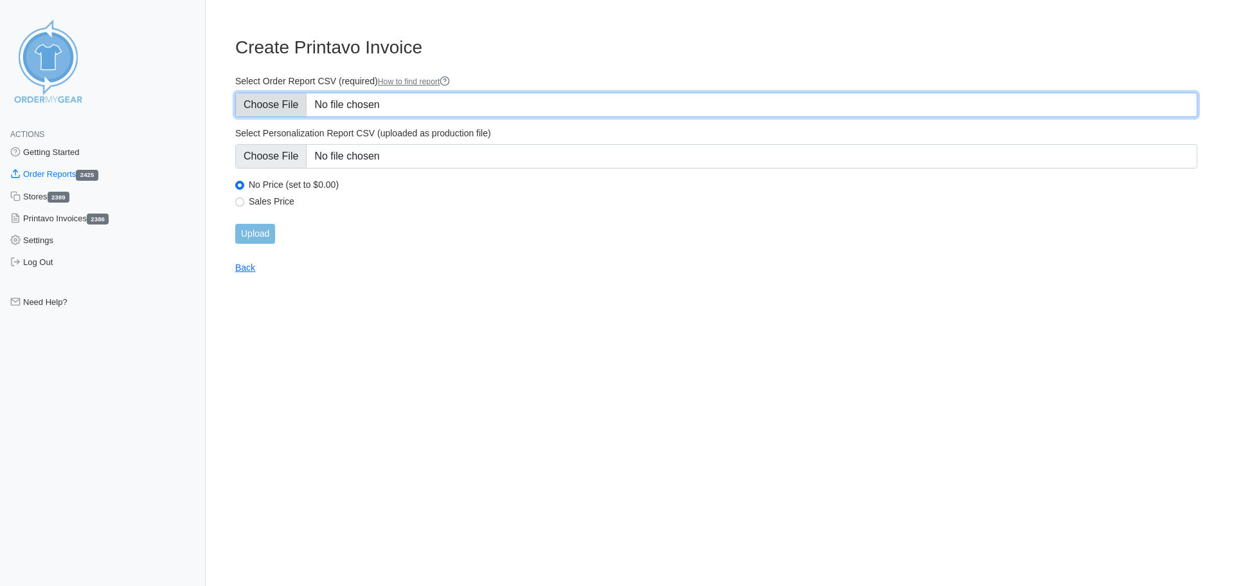 The width and height of the screenshot is (1234, 586). I want to click on a: How to find report, so click(414, 82).